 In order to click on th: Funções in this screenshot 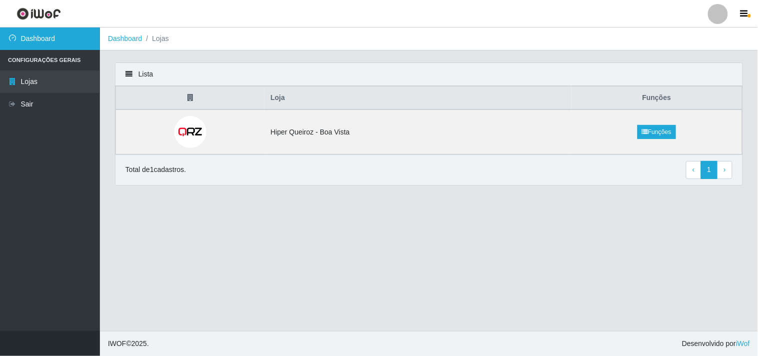, I will do `click(657, 98)`.